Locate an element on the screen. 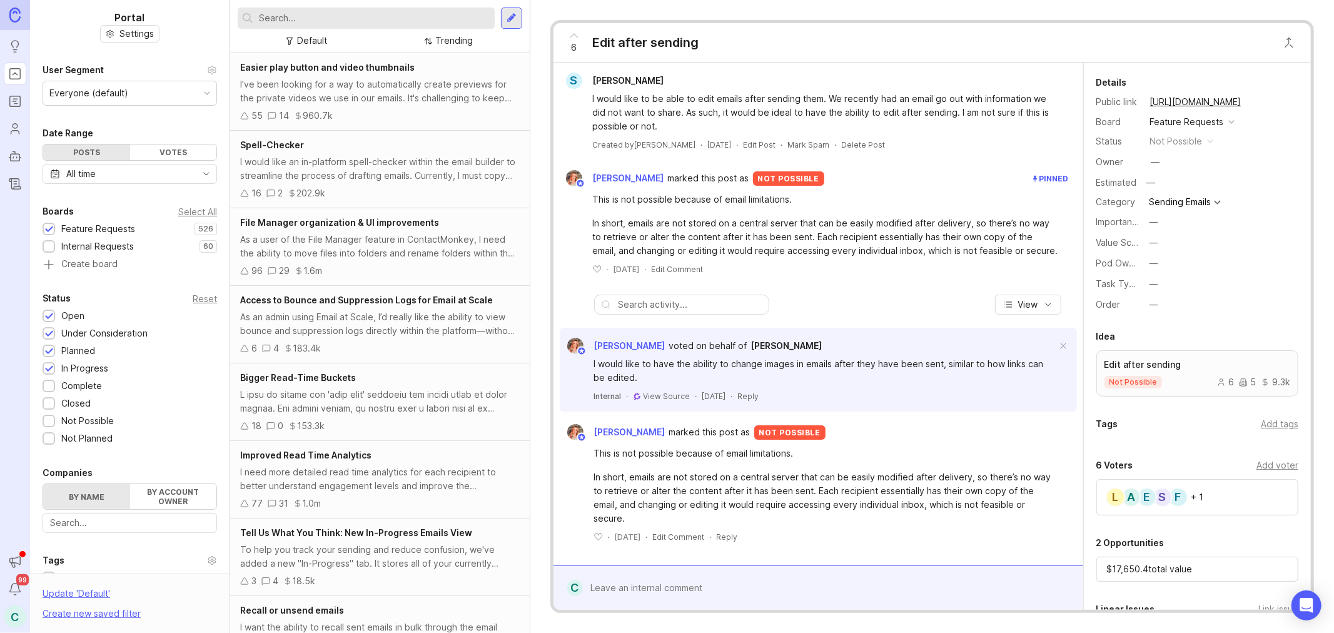  div: Closed is located at coordinates (76, 403).